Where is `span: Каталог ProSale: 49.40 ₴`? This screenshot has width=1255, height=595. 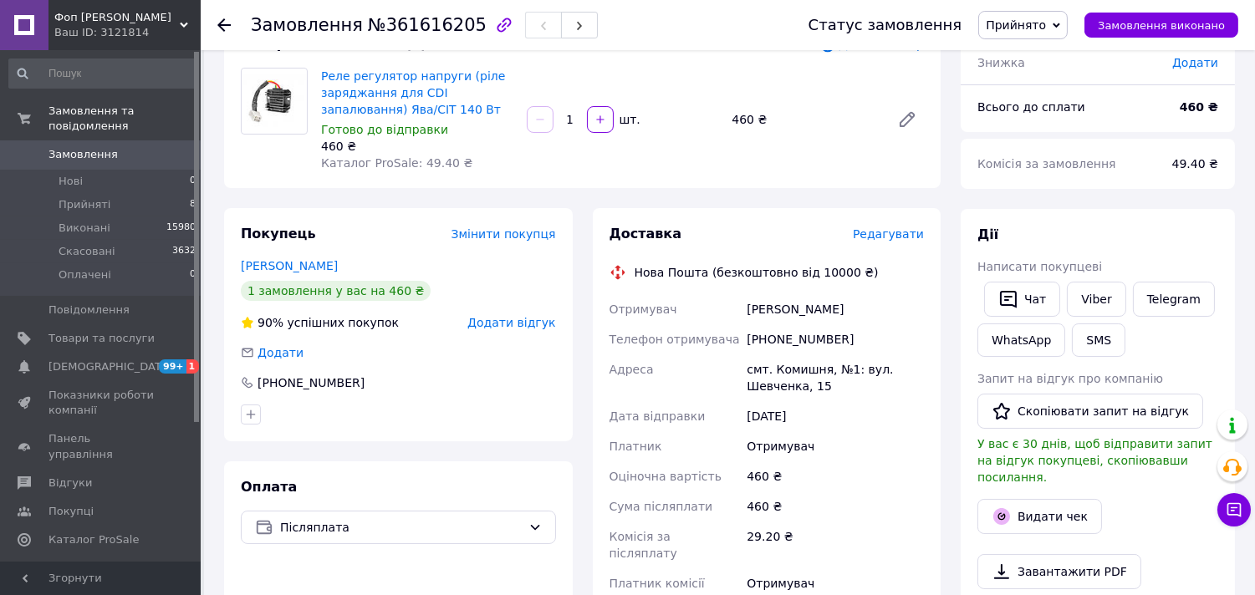
span: Каталог ProSale: 49.40 ₴ is located at coordinates (396, 163).